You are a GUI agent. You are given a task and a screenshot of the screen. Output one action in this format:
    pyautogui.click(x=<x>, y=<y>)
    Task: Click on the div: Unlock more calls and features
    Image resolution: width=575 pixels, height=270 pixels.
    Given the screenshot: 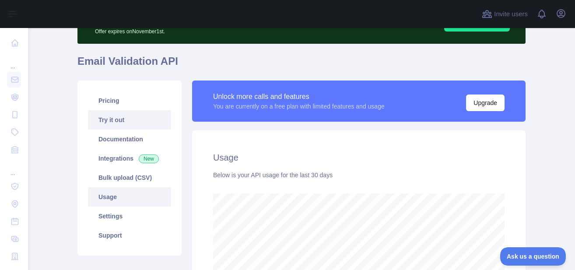 What is the action you would take?
    pyautogui.click(x=299, y=97)
    